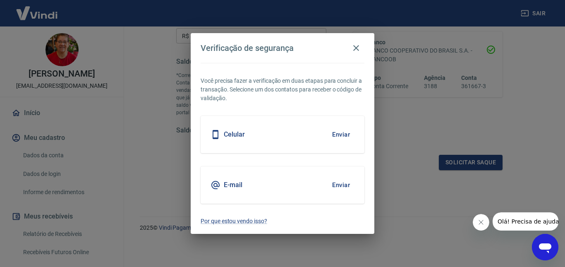 This screenshot has height=267, width=565. What do you see at coordinates (282, 89) in the screenshot?
I see `p: Você precisa fazer a verificação em duas etapas para concluir a transação. Selecione um dos conta...` at bounding box center [282, 89].